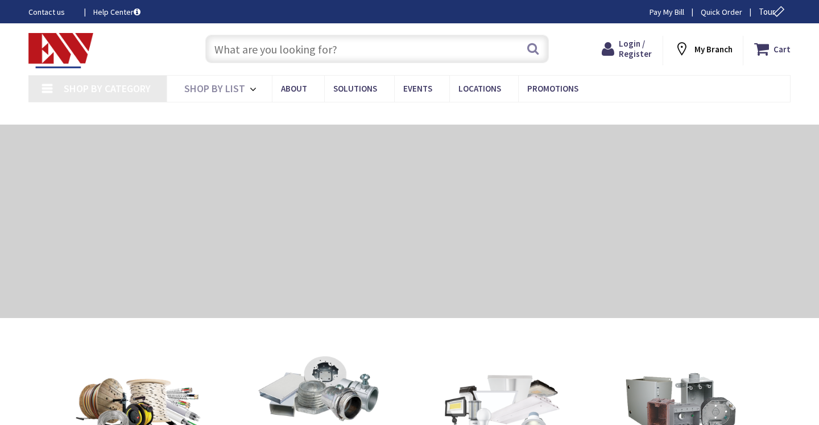  What do you see at coordinates (107, 88) in the screenshot?
I see `span: Shop By Category` at bounding box center [107, 88].